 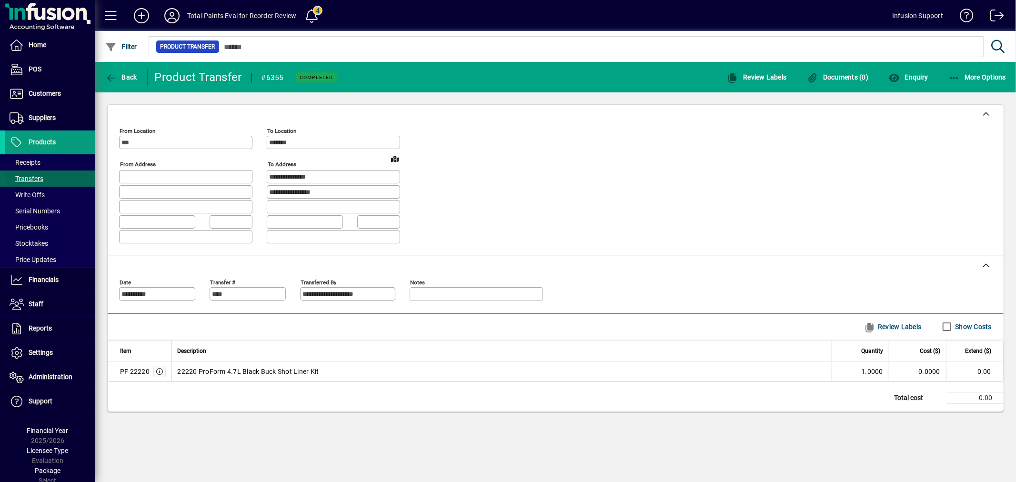 I want to click on span: Support, so click(x=40, y=401).